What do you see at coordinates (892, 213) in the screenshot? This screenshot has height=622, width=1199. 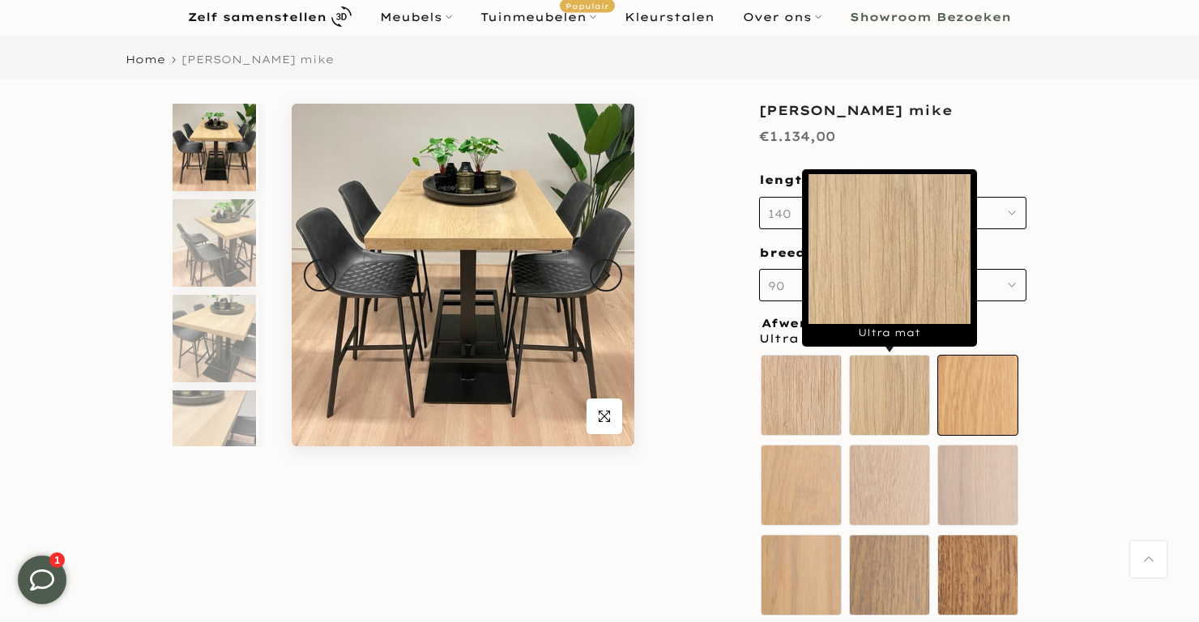 I see `button: 140` at bounding box center [892, 213].